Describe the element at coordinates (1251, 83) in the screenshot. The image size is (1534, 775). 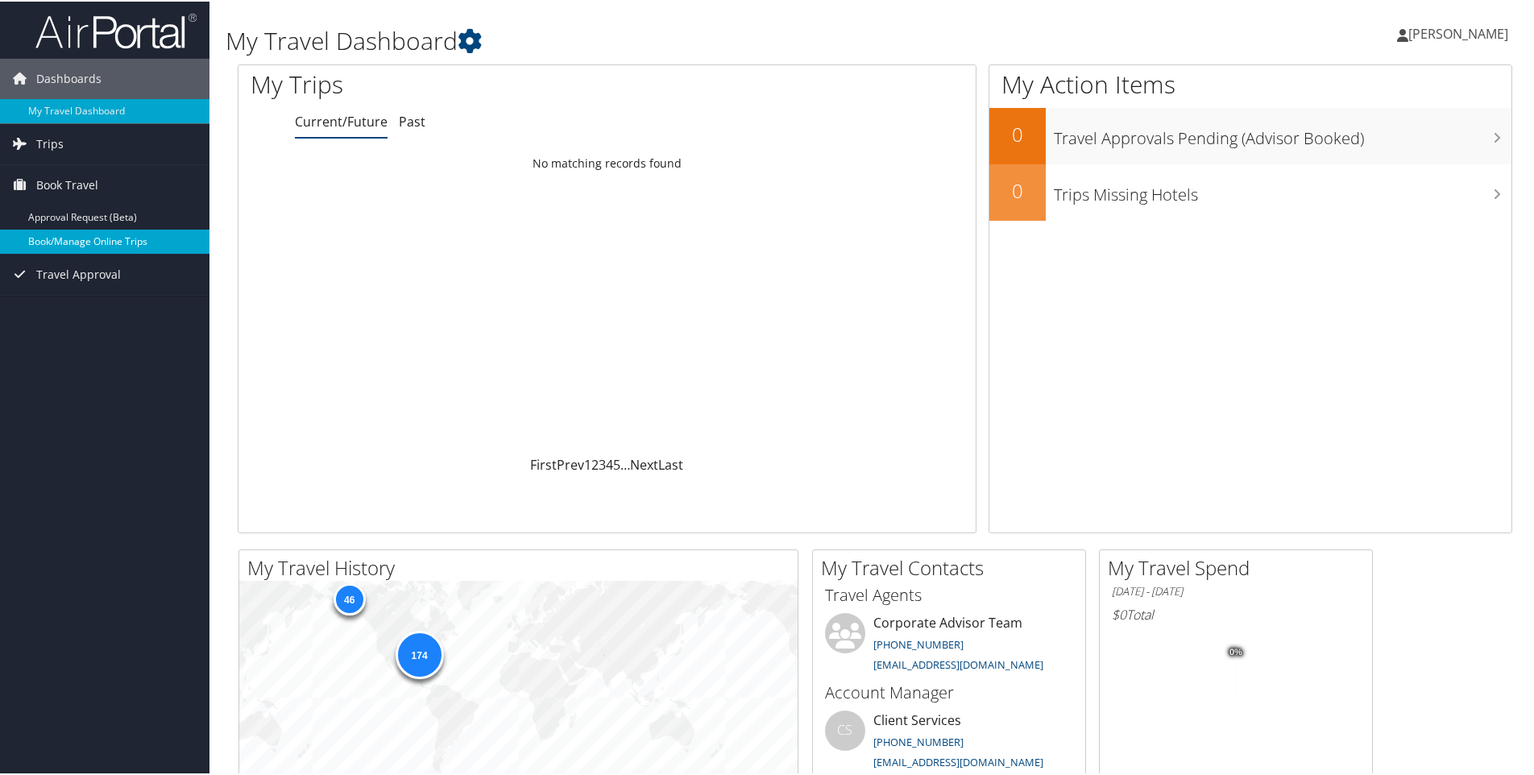
I see `h1: My Action Items` at that location.